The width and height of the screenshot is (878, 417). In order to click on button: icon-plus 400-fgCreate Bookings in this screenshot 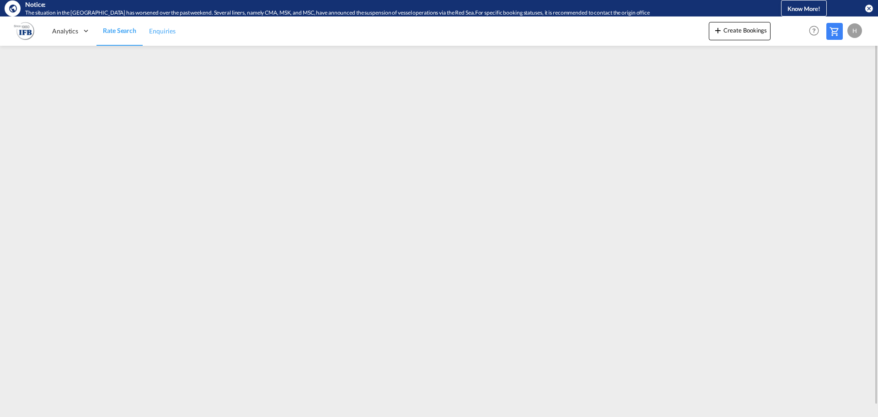, I will do `click(739, 31)`.